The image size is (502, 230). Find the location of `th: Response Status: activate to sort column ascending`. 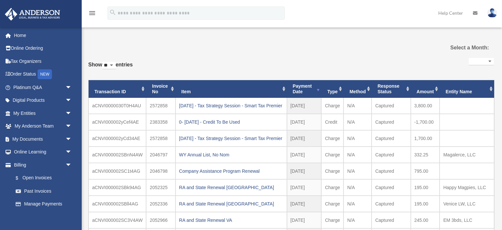

th: Response Status: activate to sort column ascending is located at coordinates (391, 89).